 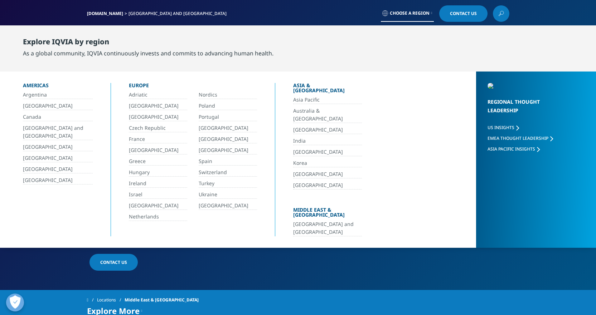 I want to click on nav: Primary, so click(x=328, y=42).